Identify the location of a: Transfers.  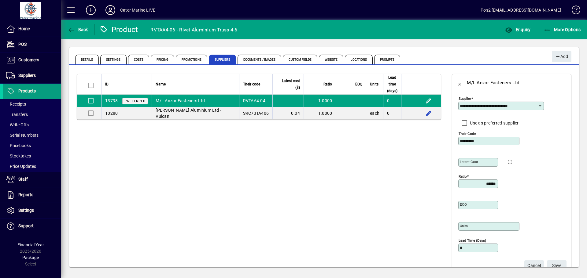
(32, 115).